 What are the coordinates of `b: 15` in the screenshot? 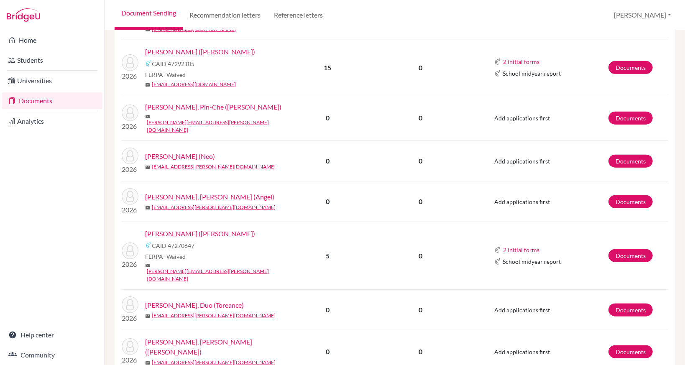 It's located at (328, 67).